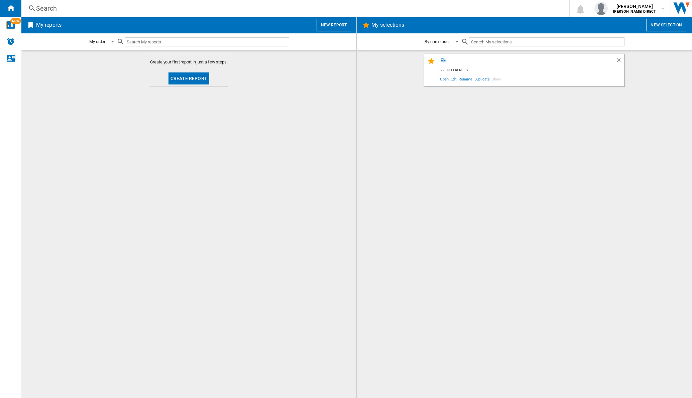  Describe the element at coordinates (527, 62) in the screenshot. I see `div: ce` at that location.